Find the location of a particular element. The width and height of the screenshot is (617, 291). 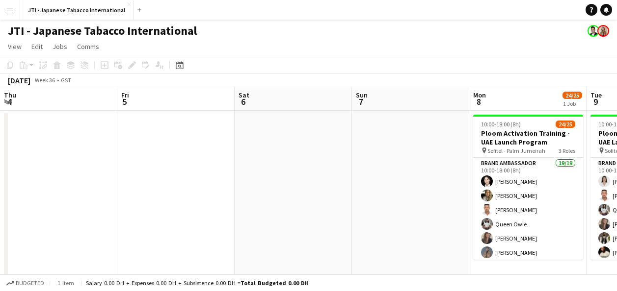

div: Salary 0.00 DH + Expenses 0.00 DH + Subsistence 0.00 DH = is located at coordinates (197, 283).